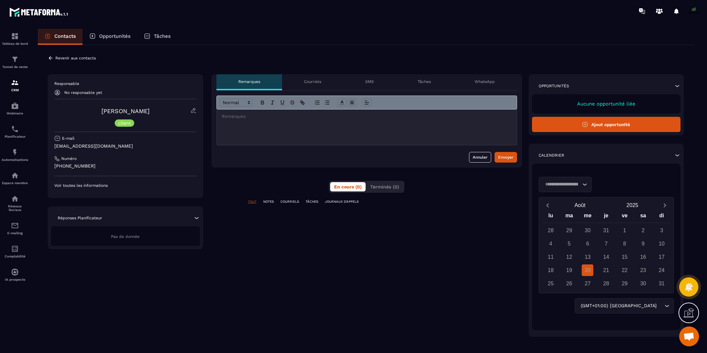 Image resolution: width=707 pixels, height=353 pixels. Describe the element at coordinates (587, 256) in the screenshot. I see `div: 13` at that location.